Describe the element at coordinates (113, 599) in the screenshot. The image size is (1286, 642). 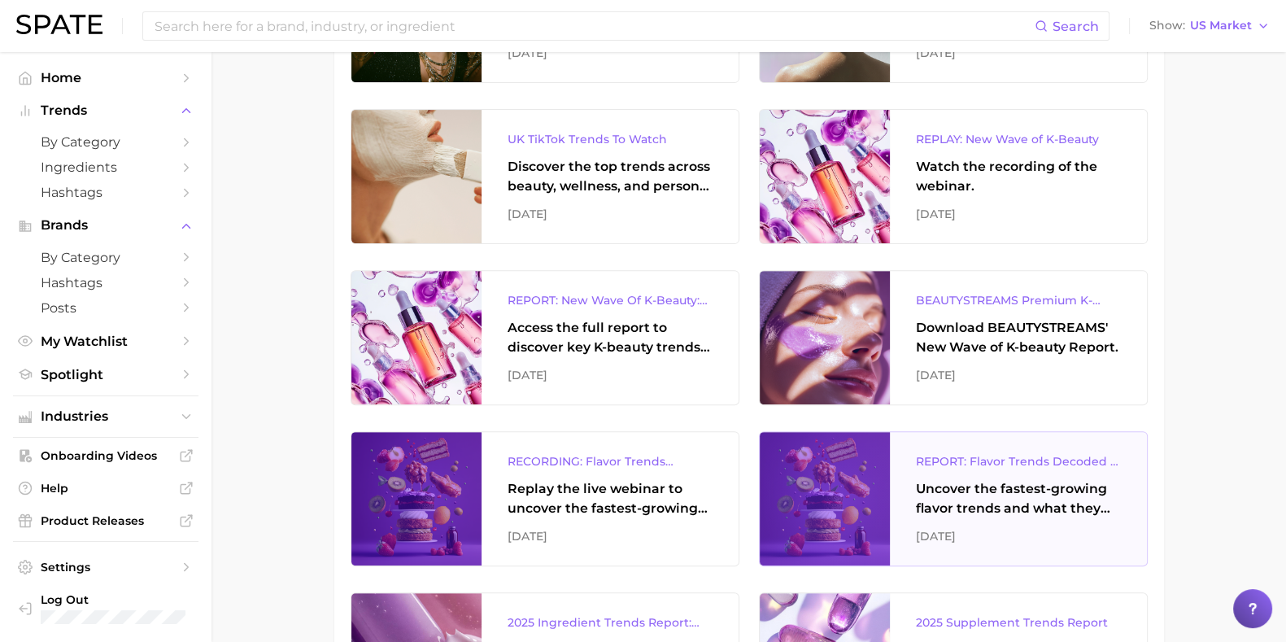
I see `span: Log Out` at that location.